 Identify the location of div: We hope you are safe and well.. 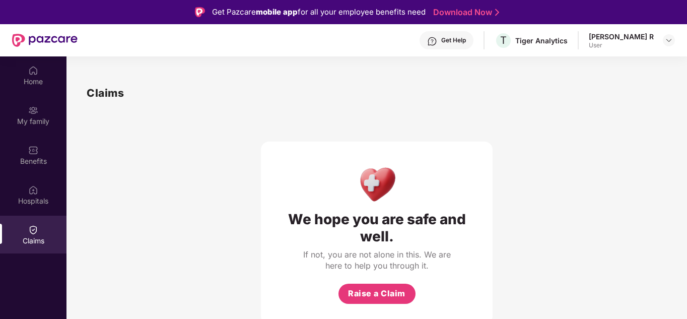
(377, 228).